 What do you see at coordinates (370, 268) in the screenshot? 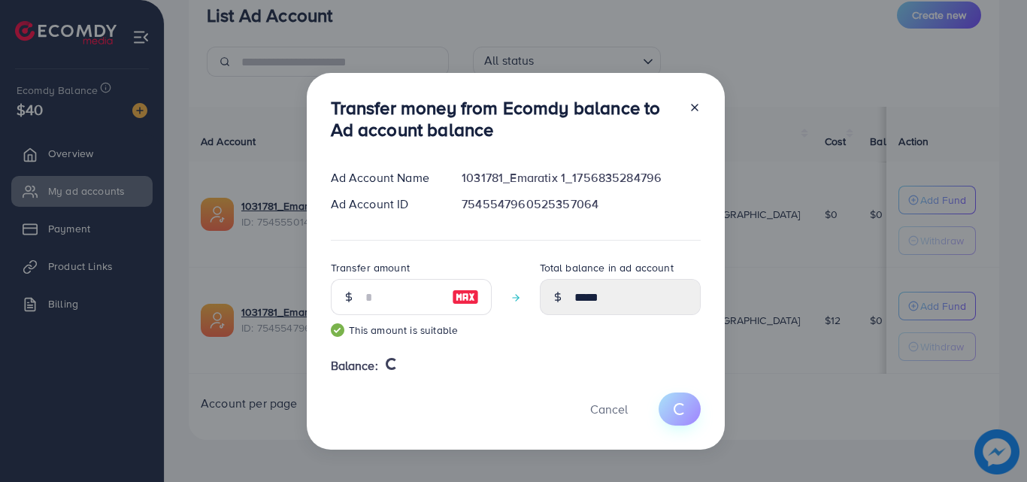
I see `label: Transfer amount` at bounding box center [370, 268].